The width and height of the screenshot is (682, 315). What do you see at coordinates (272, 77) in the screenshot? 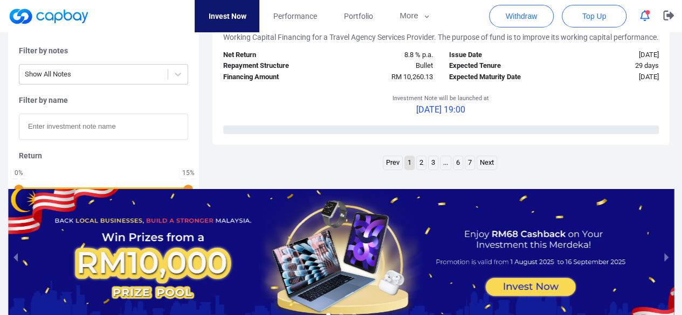
I see `div: Financing Amount` at bounding box center [272, 77].